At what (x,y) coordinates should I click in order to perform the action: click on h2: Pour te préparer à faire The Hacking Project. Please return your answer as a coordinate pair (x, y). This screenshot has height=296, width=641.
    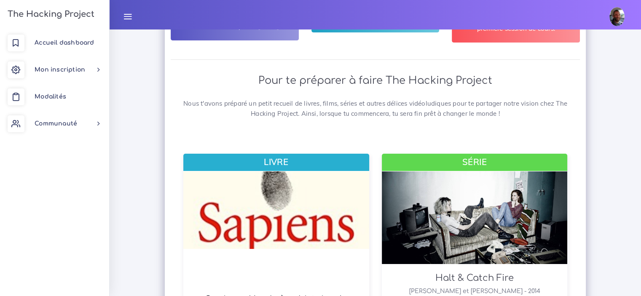
    Looking at the image, I should click on (375, 80).